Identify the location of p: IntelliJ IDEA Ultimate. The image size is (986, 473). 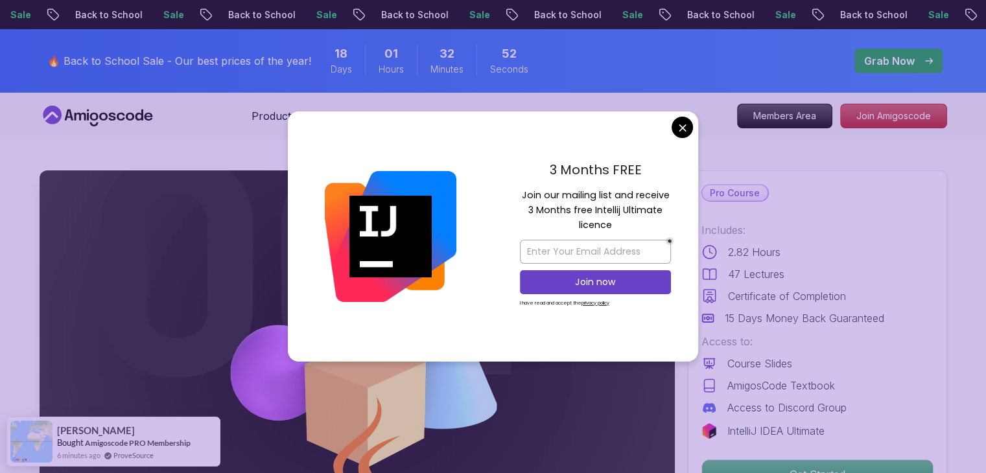
(776, 431).